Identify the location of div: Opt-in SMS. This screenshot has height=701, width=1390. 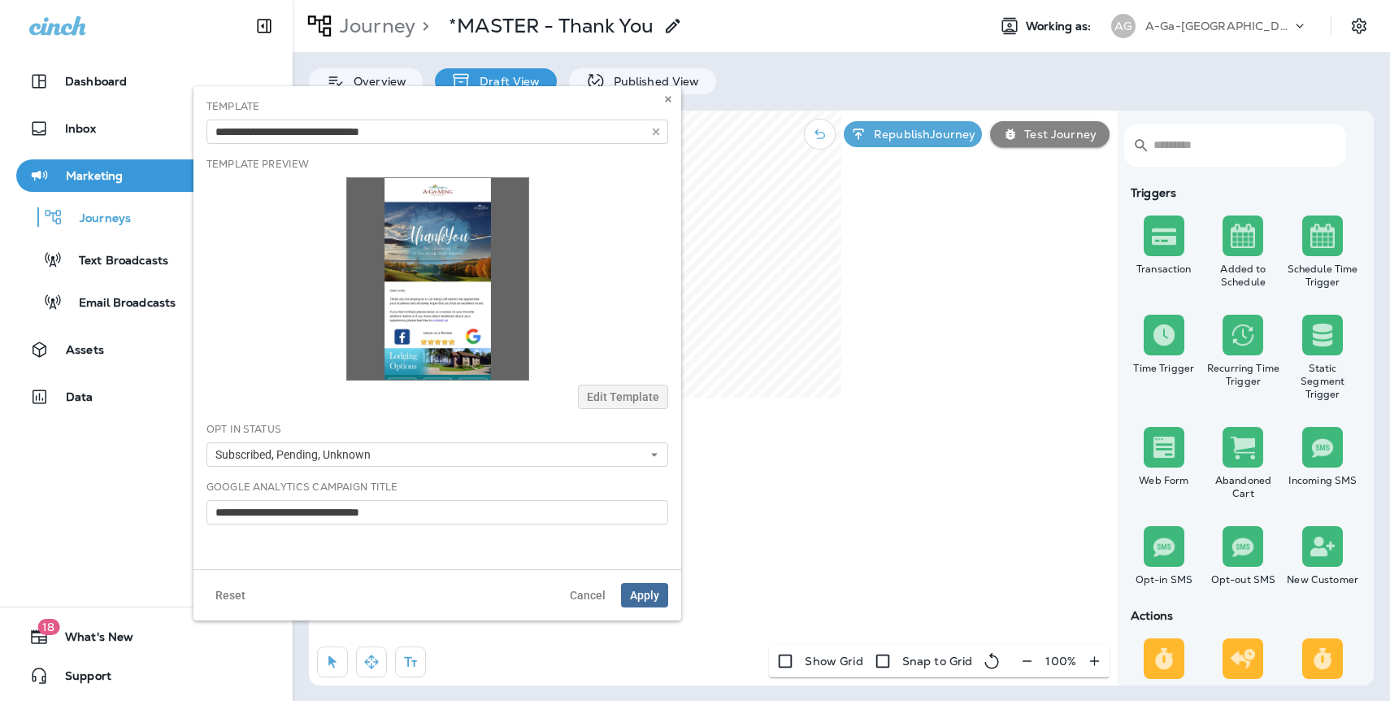
(1164, 579).